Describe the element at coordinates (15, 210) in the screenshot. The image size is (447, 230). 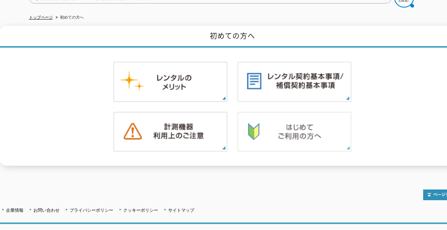
I see `a: 企業情報` at that location.